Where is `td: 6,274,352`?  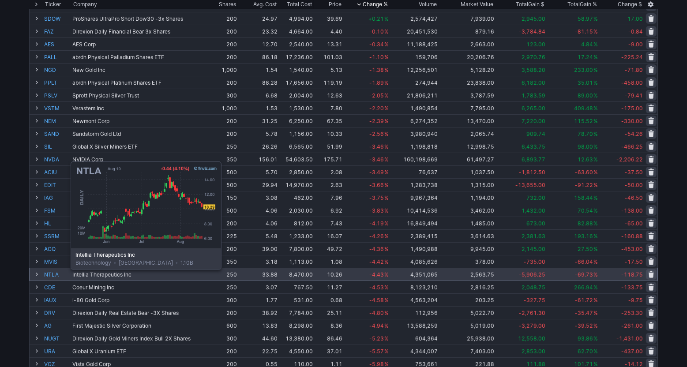
td: 6,274,352 is located at coordinates (414, 120).